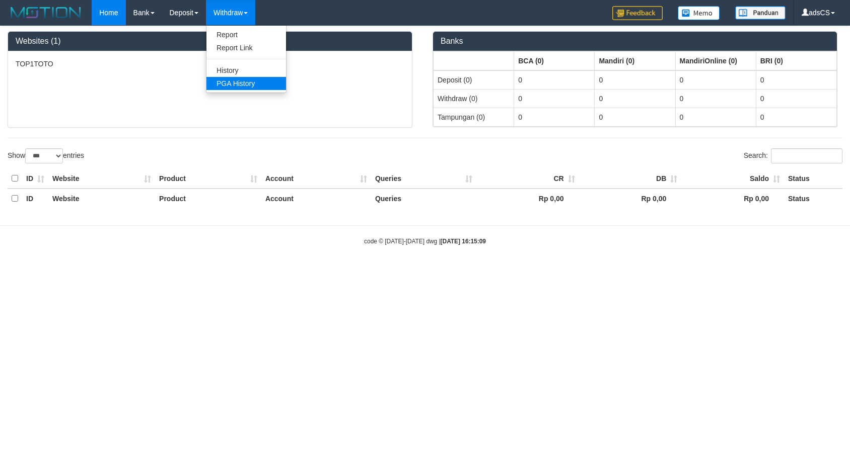 This screenshot has width=850, height=451. I want to click on a: PGA History, so click(246, 84).